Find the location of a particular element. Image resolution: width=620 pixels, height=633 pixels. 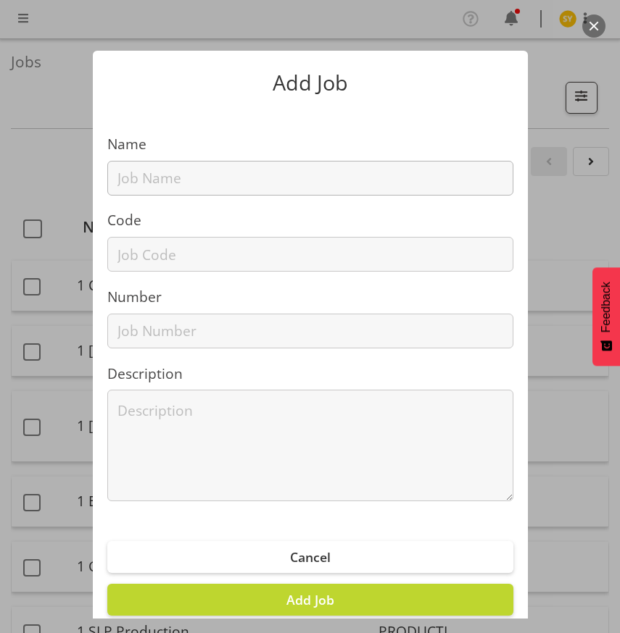

button: Cancel is located at coordinates (310, 557).